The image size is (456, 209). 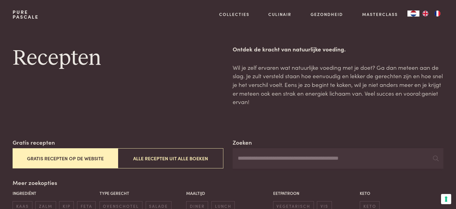 I want to click on a: Gezondheid, so click(x=327, y=14).